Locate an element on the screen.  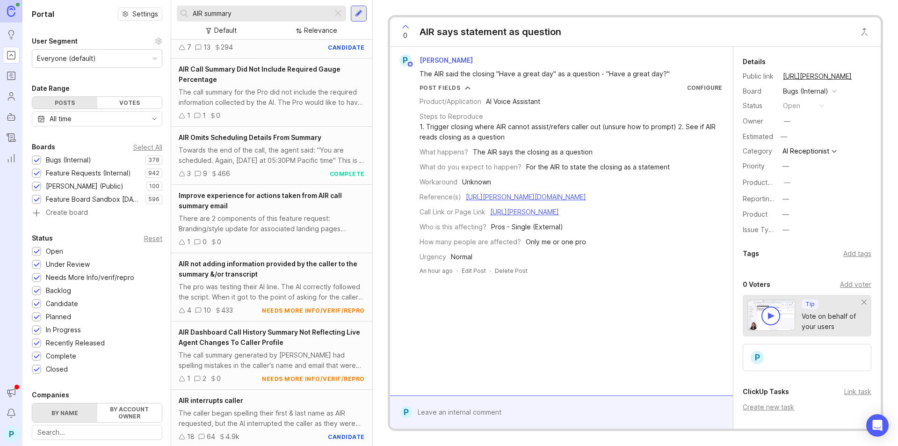
button: P is located at coordinates (11, 434).